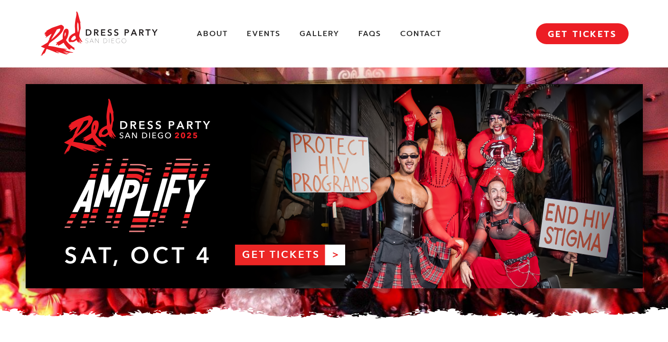 This screenshot has height=342, width=668. I want to click on a: FAQs, so click(370, 34).